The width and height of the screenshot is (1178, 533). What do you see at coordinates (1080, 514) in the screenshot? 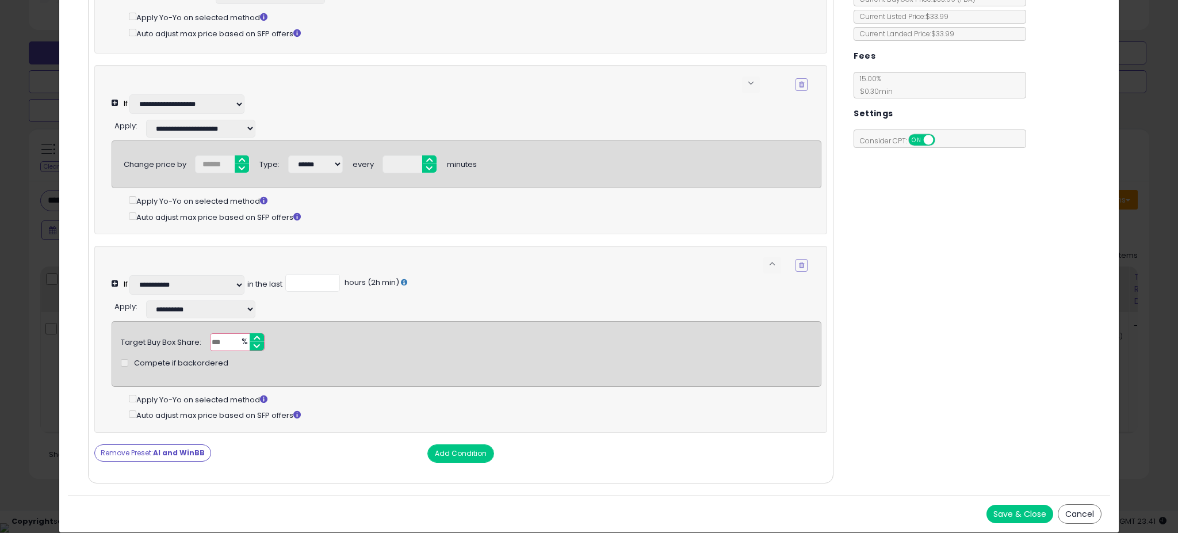
I see `button: Cancel` at bounding box center [1080, 514].